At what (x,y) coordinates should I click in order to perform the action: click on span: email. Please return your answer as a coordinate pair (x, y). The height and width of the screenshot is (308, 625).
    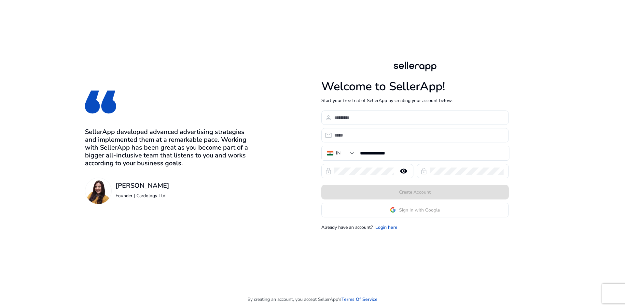
    Looking at the image, I should click on (328, 135).